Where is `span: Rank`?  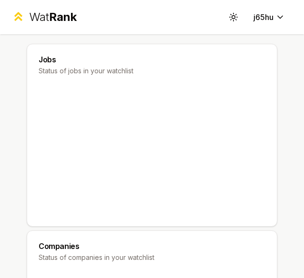 span: Rank is located at coordinates (63, 17).